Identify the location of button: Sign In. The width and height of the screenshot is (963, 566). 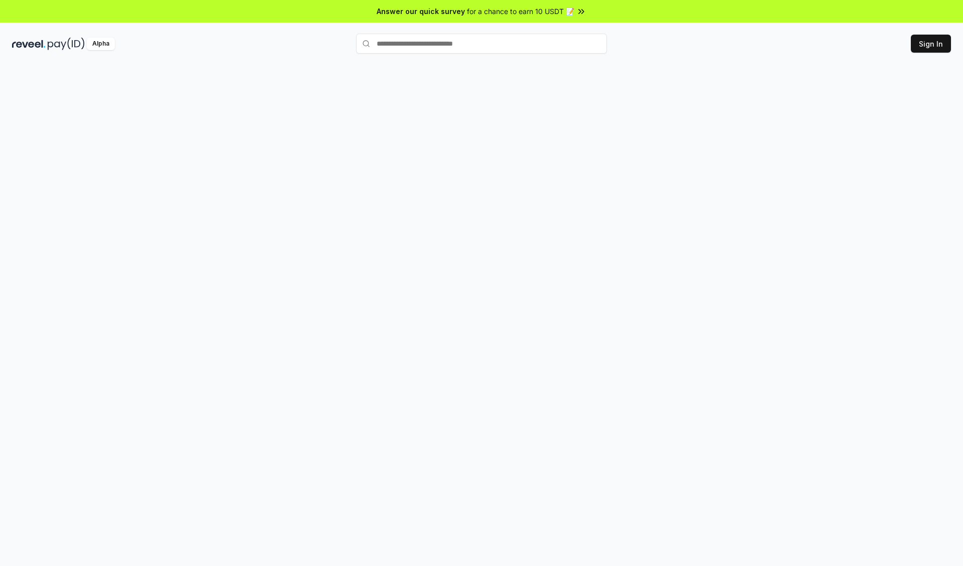
(930, 44).